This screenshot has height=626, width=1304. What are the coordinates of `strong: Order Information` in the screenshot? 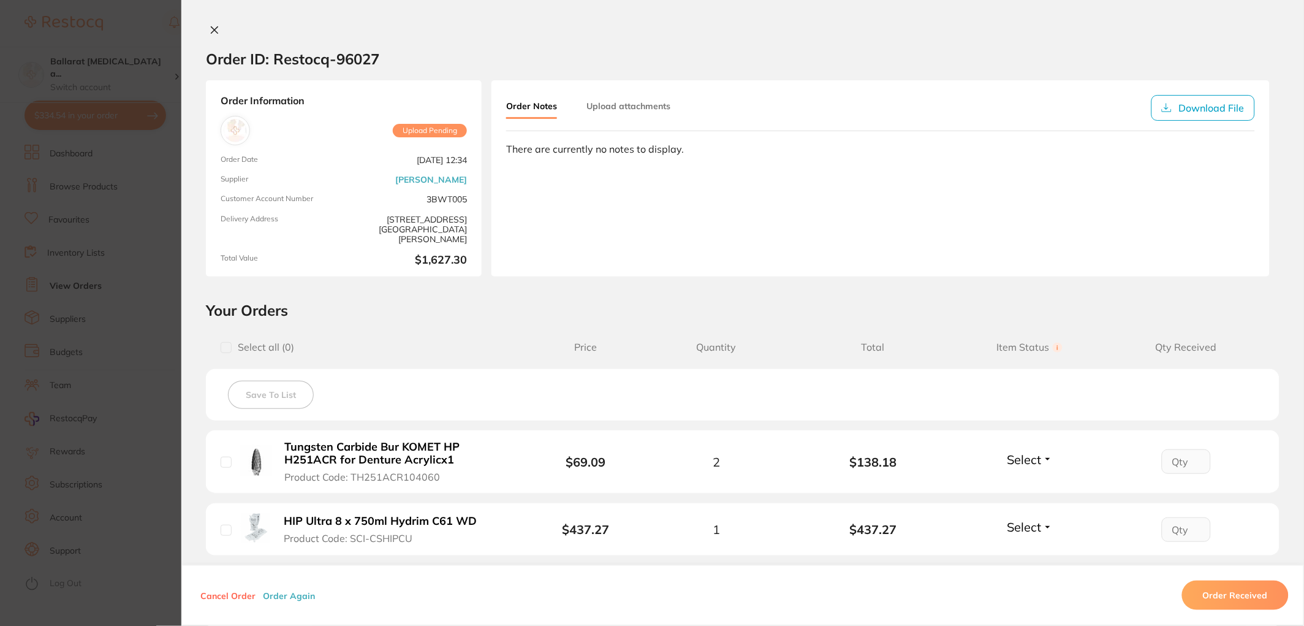 It's located at (344, 100).